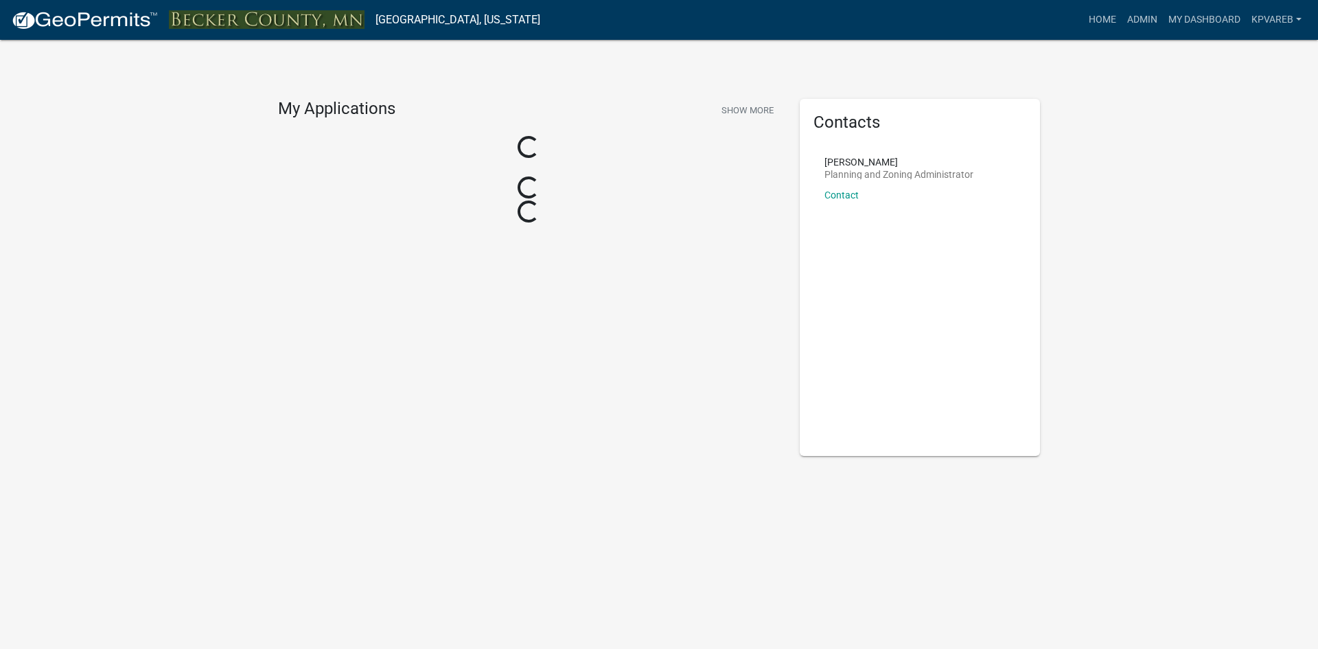 The image size is (1318, 649). What do you see at coordinates (1103, 20) in the screenshot?
I see `a: Home` at bounding box center [1103, 20].